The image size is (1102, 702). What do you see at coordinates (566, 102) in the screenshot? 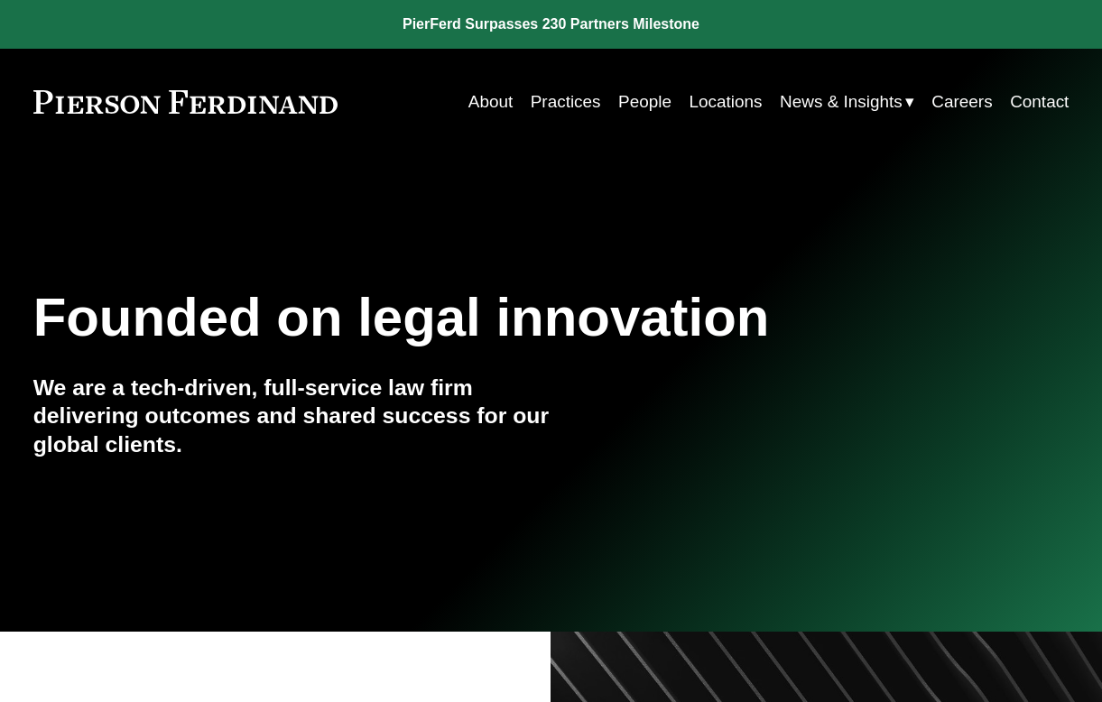
I see `a: Practices` at bounding box center [566, 102].